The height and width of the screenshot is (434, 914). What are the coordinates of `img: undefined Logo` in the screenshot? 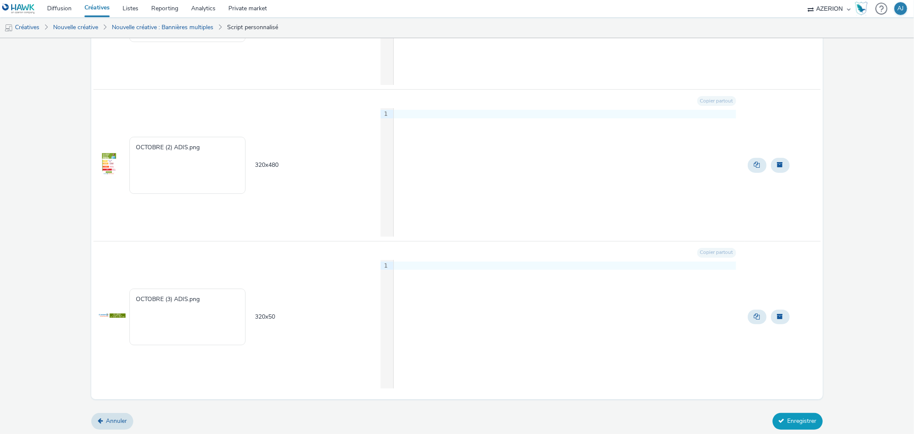 It's located at (18, 9).